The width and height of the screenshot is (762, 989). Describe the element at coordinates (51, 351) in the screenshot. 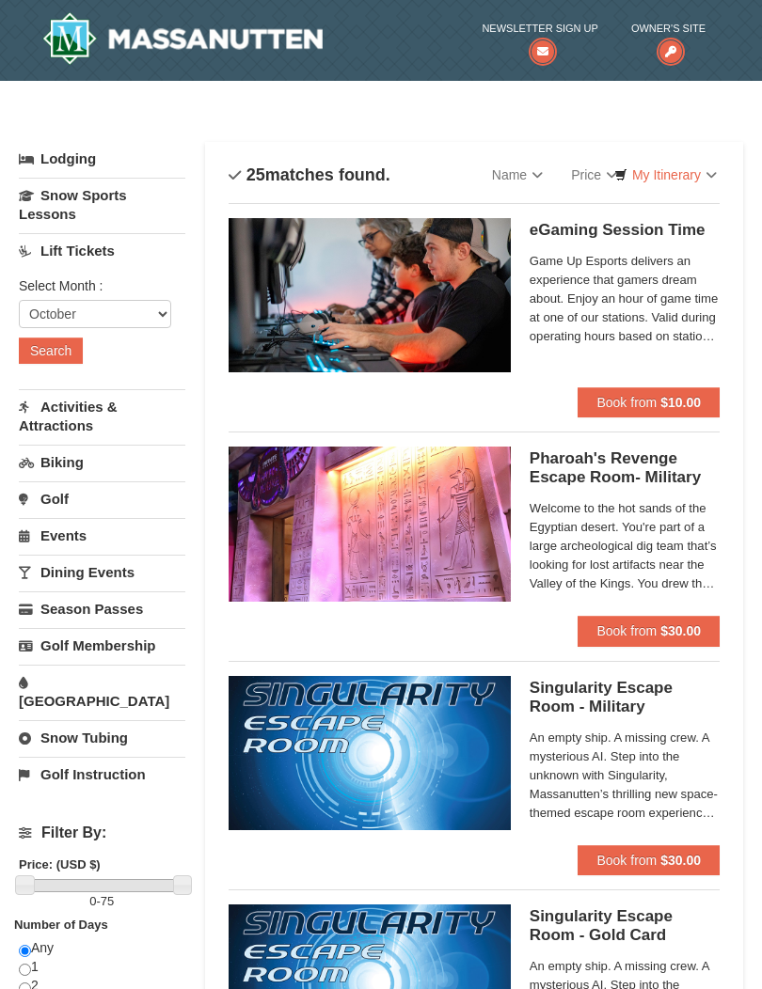

I see `button: Search` at that location.